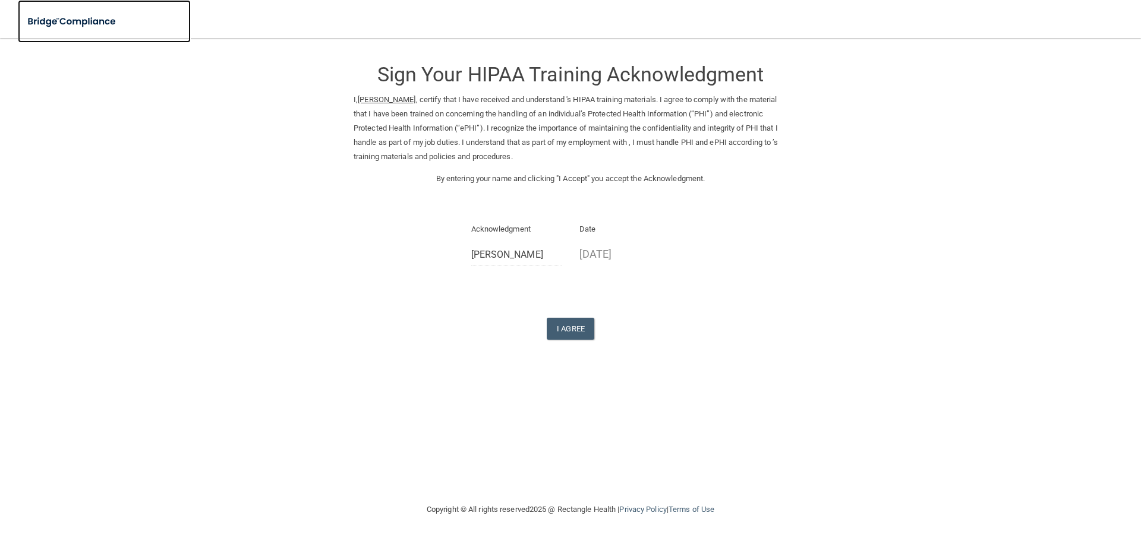  What do you see at coordinates (570, 510) in the screenshot?
I see `div: Copyright © All rights reserved 2025 @ Rectangle Health | |` at bounding box center [570, 510].